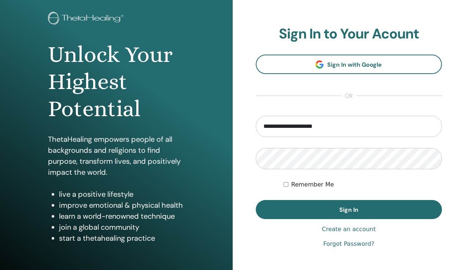 This screenshot has width=465, height=270. I want to click on span: Sign In, so click(349, 210).